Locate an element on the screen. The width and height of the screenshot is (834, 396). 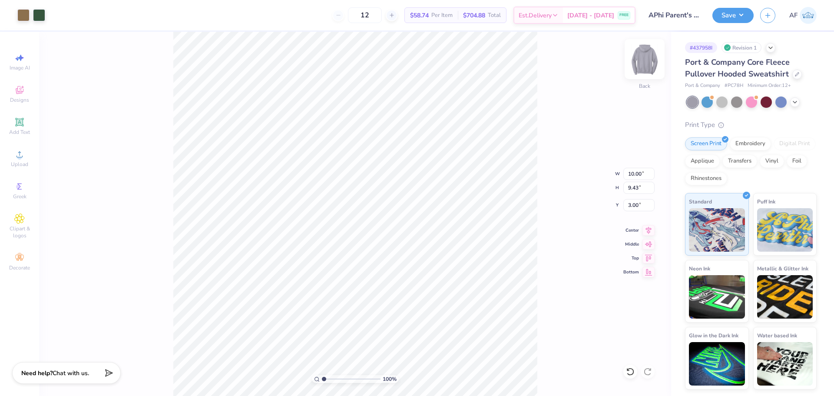
span: Decorate is located at coordinates (20, 268).